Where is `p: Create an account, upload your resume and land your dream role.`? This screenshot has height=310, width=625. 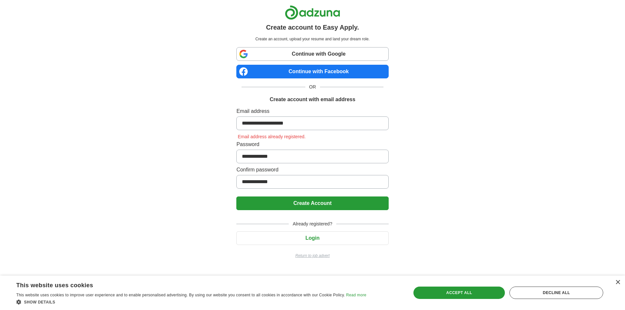 p: Create an account, upload your resume and land your dream role. is located at coordinates (312, 39).